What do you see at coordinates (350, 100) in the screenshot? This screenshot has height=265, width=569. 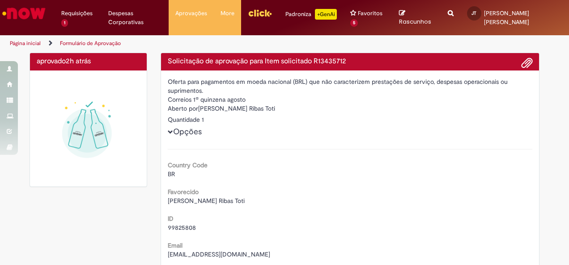 I see `div: Correios 1ª quinzena agosto` at bounding box center [350, 100].